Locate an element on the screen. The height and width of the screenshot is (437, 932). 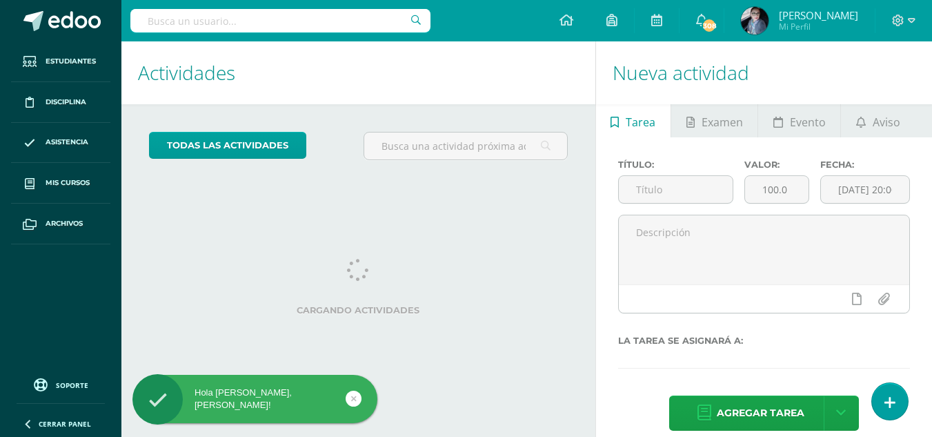
a: Archivos is located at coordinates (61, 223).